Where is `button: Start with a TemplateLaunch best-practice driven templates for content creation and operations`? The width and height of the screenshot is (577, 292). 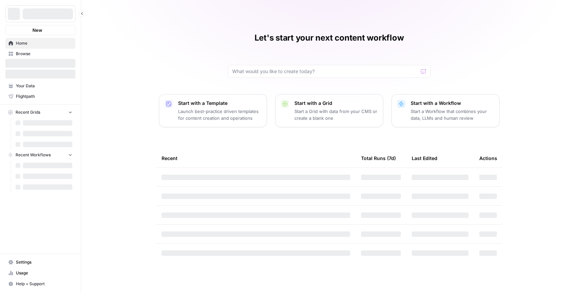 button: Start with a TemplateLaunch best-practice driven templates for content creation and operations is located at coordinates (213, 111).